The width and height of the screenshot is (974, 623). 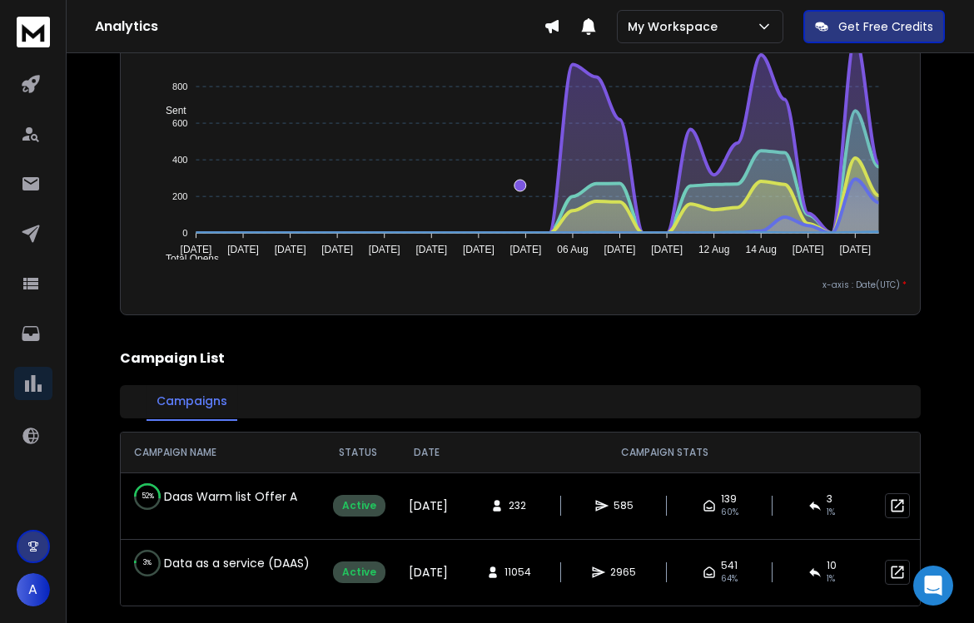 What do you see at coordinates (518, 573) in the screenshot?
I see `span: 11054` at bounding box center [518, 573].